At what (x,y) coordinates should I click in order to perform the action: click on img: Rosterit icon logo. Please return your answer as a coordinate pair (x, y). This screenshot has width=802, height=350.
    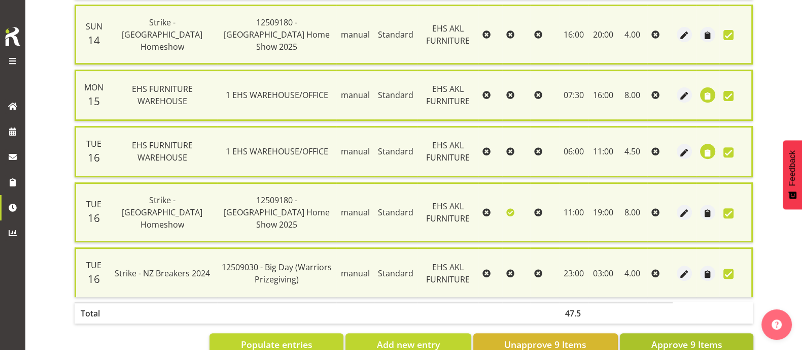
    Looking at the image, I should click on (13, 37).